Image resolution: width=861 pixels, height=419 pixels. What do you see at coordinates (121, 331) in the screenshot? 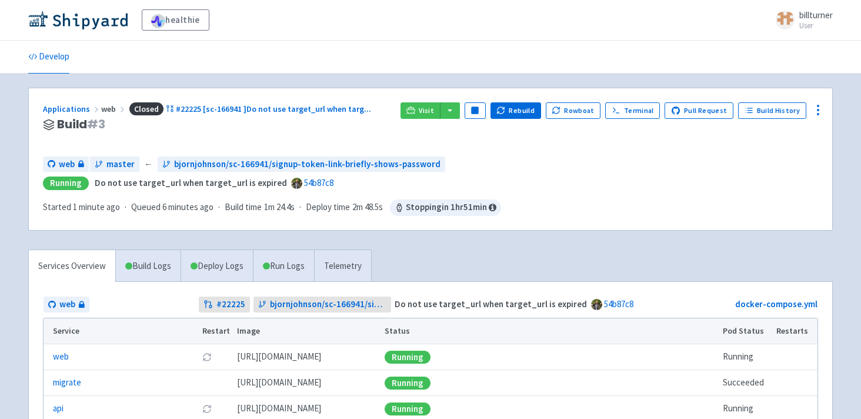
I see `th: Service` at bounding box center [121, 331].